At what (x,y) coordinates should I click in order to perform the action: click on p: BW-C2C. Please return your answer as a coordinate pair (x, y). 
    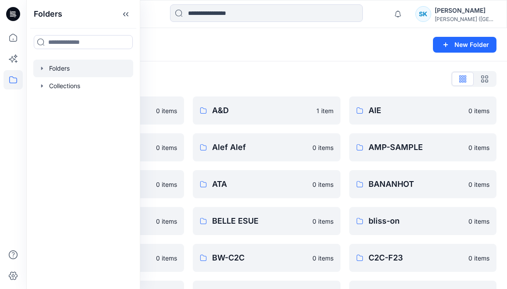
    Looking at the image, I should click on (260, 258).